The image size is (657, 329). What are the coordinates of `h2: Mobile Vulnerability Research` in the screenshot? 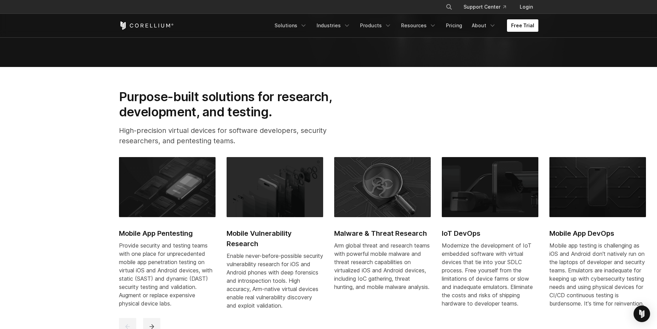 It's located at (275, 238).